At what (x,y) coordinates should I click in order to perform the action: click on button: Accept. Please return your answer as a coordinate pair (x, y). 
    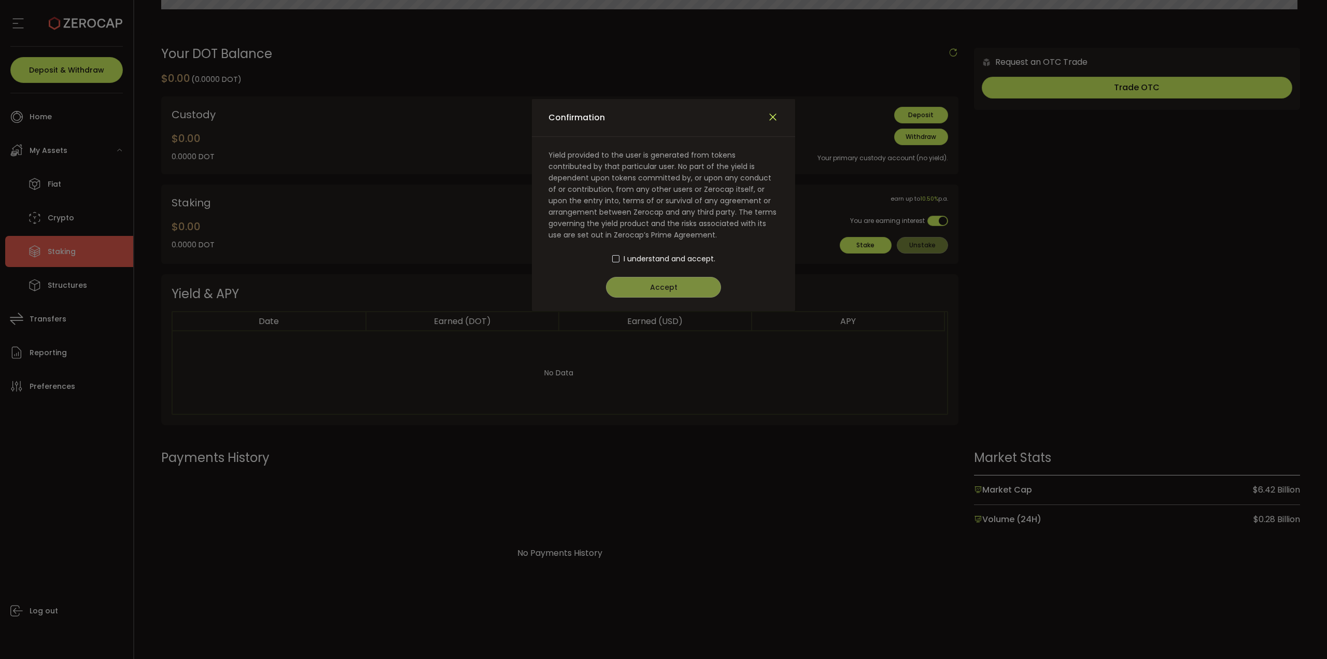
    Looking at the image, I should click on (663, 287).